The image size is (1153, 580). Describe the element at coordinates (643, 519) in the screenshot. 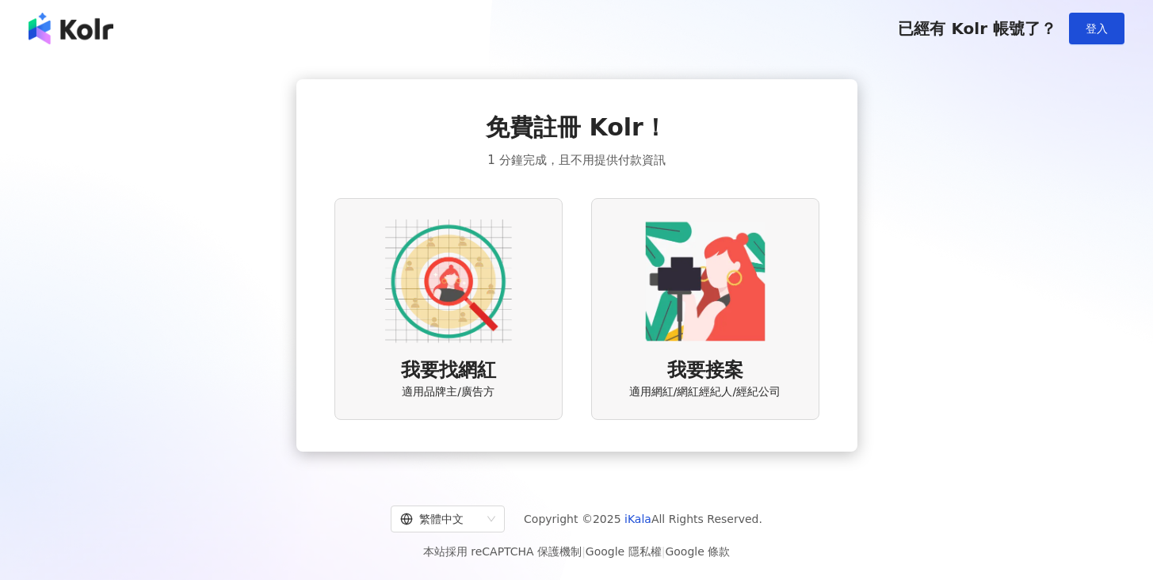

I see `span: Copyright © 2025 All Rights Reserved.` at that location.